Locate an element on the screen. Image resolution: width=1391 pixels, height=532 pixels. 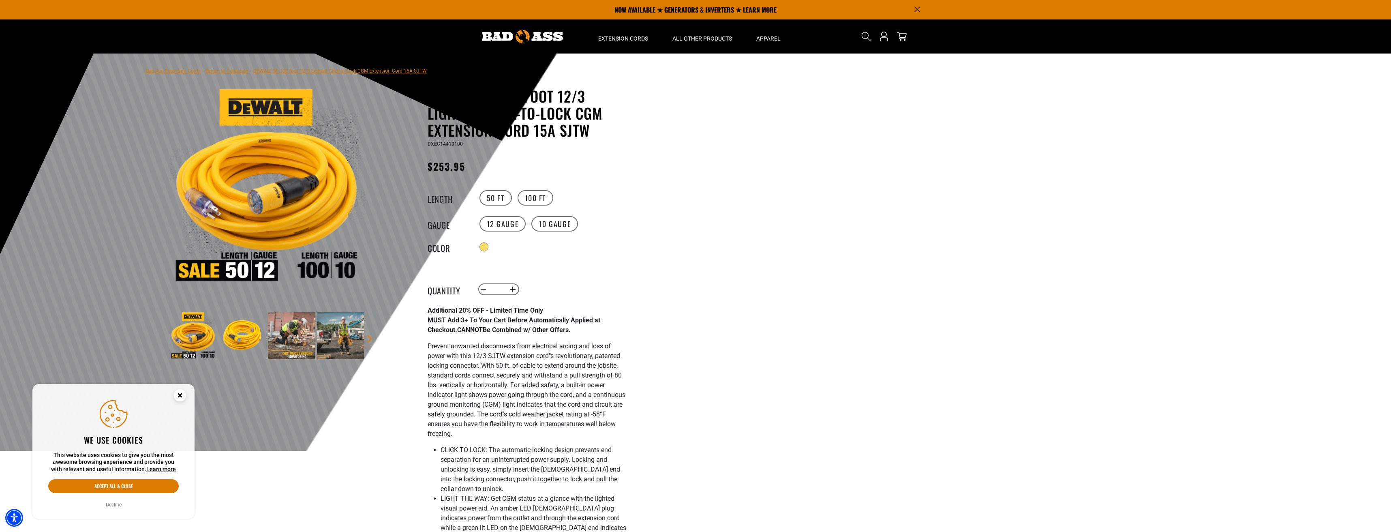
nav: breadcrumbs is located at coordinates (286, 71).